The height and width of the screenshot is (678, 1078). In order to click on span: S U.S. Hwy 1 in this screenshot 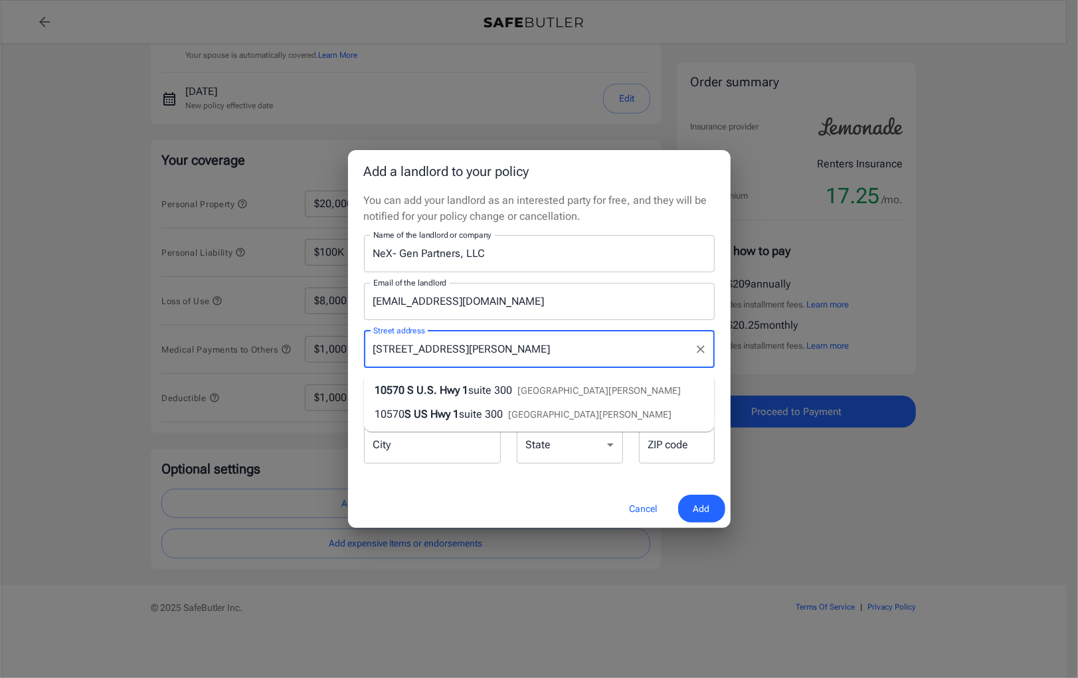, I will do `click(438, 390)`.